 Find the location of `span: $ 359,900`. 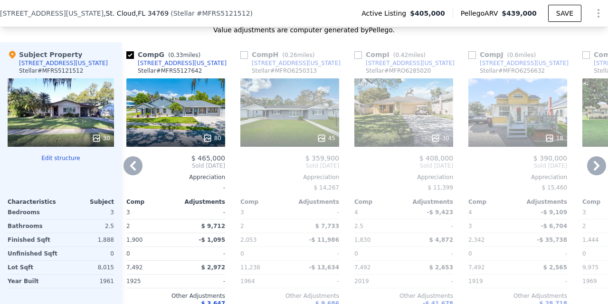

span: $ 359,900 is located at coordinates (322, 158).